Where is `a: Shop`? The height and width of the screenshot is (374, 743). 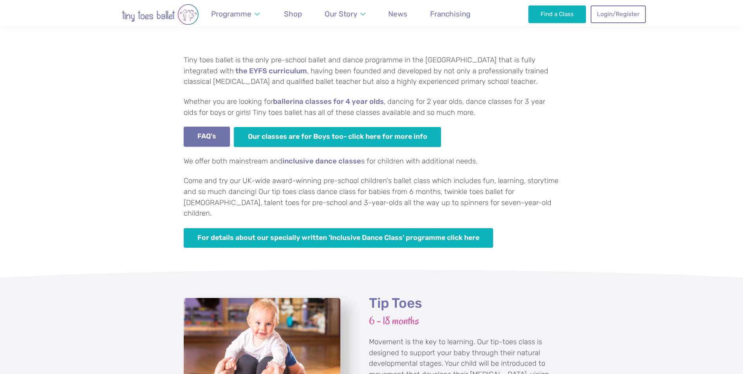
a: Shop is located at coordinates (293, 14).